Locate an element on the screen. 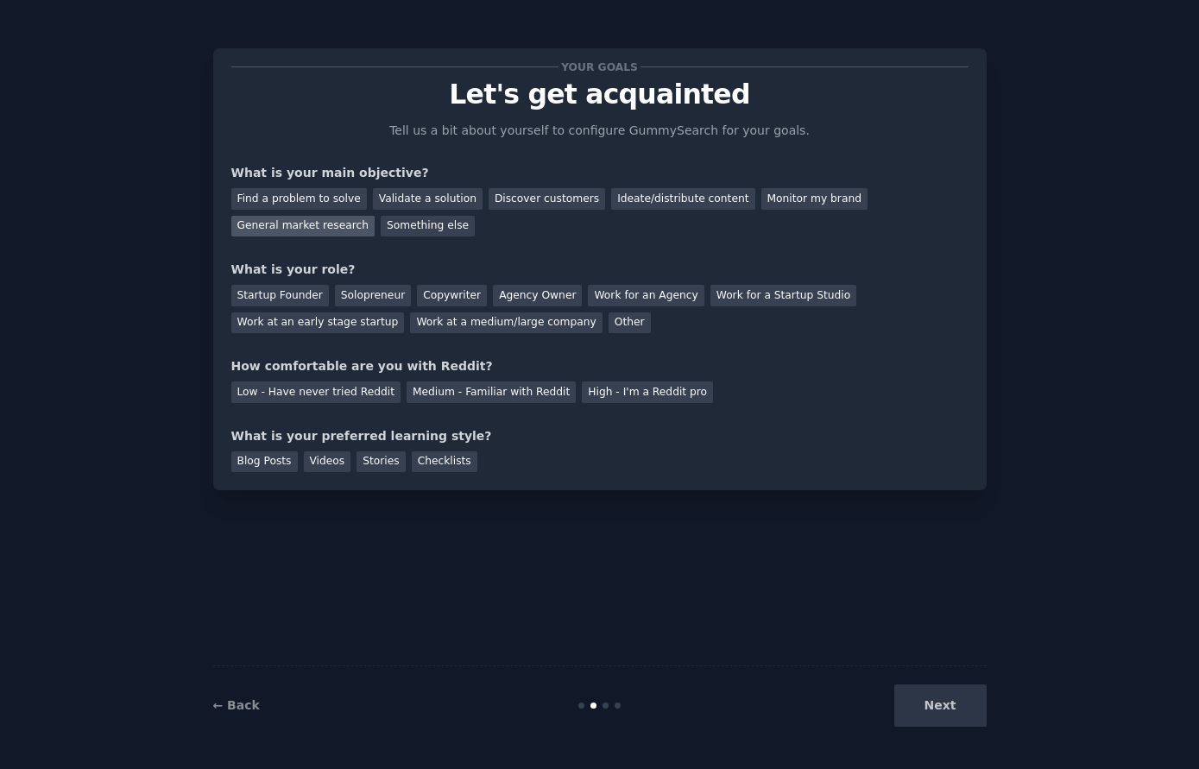  div: Work at an early stage startup is located at coordinates (318, 323).